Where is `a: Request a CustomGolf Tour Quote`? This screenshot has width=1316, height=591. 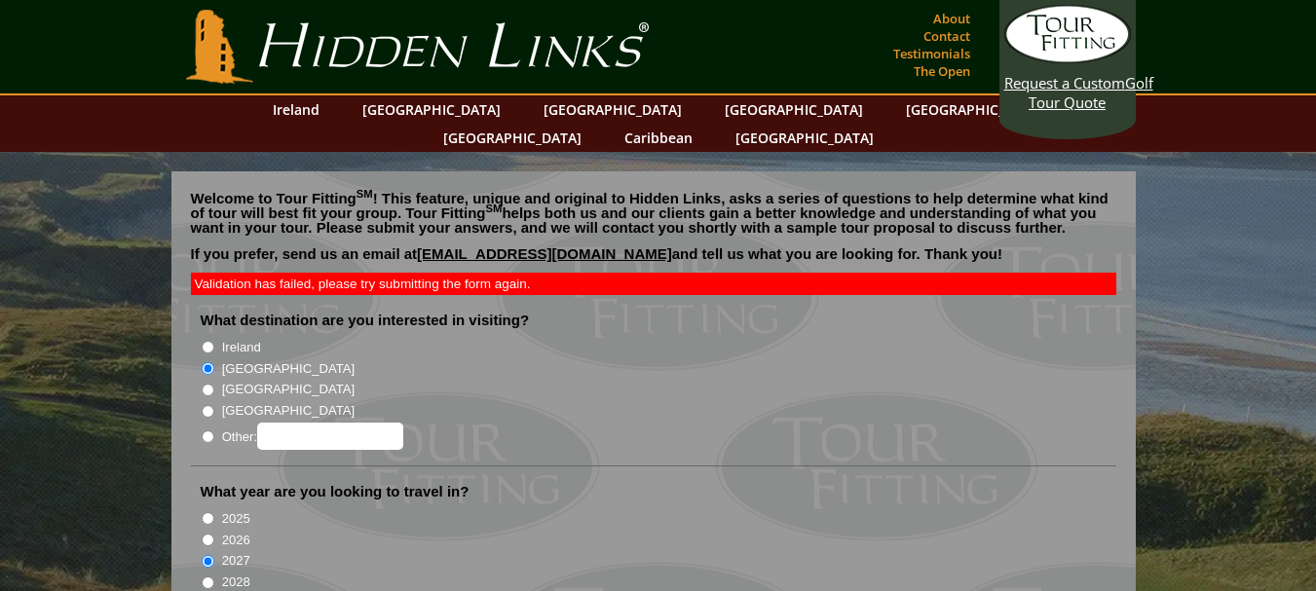
a: Request a CustomGolf Tour Quote is located at coordinates (1067, 58).